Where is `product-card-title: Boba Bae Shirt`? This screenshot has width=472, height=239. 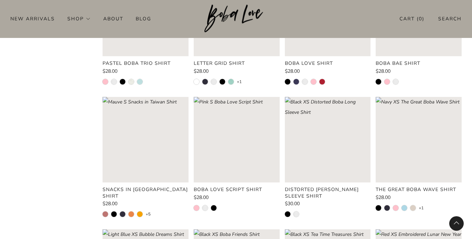
product-card-title: Boba Bae Shirt is located at coordinates (398, 63).